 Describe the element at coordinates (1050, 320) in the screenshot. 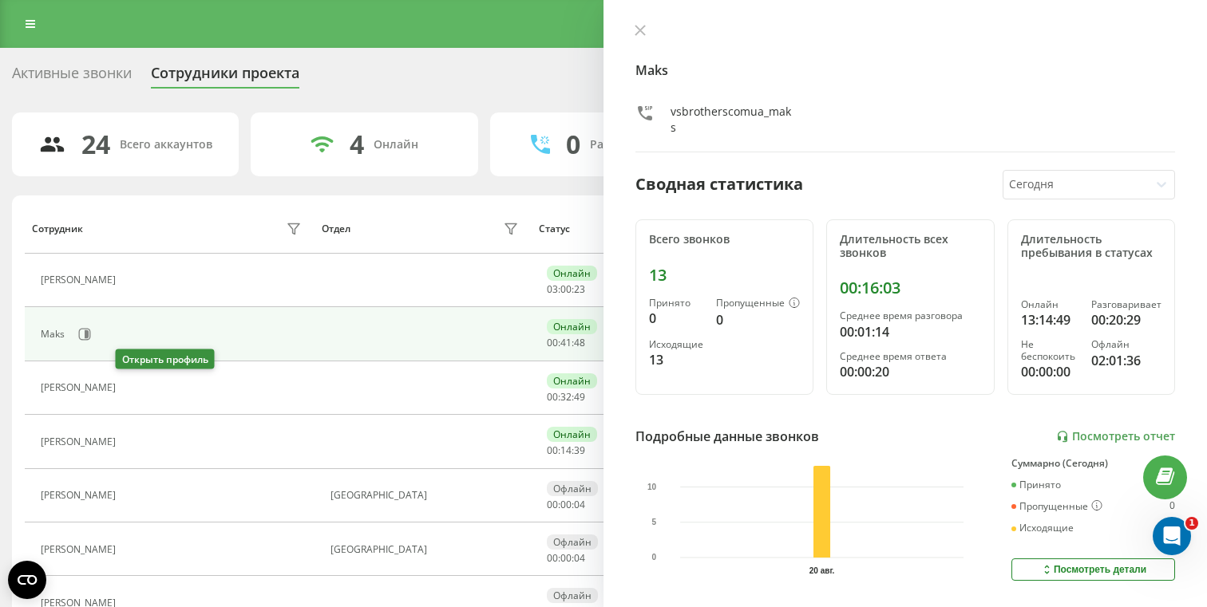

I see `div: 13:14:49` at that location.